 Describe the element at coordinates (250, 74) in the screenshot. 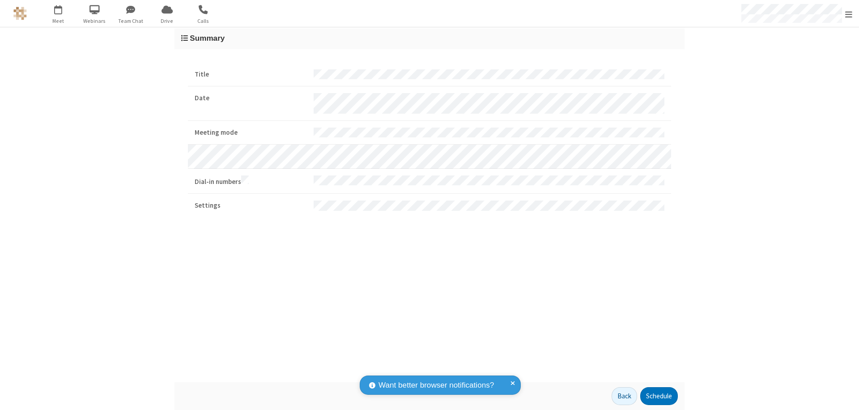

I see `strong: Title` at that location.